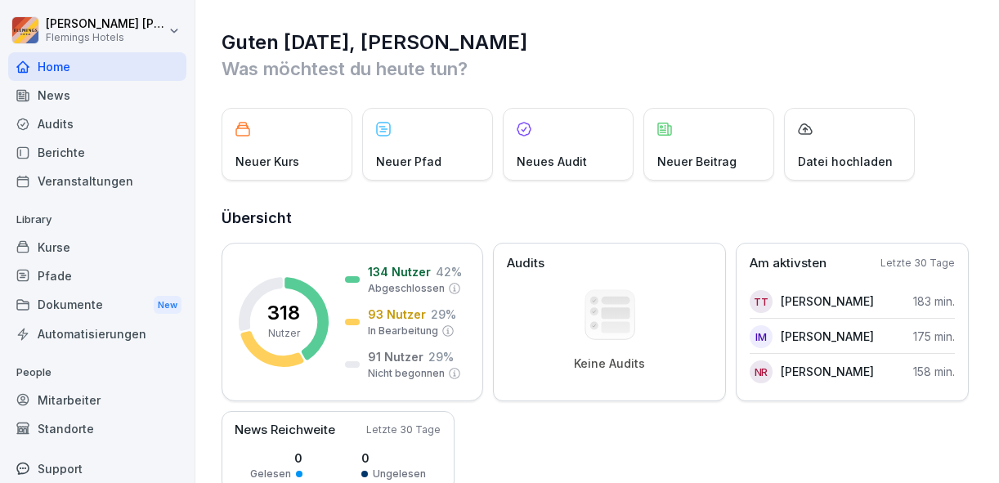 This screenshot has width=999, height=483. I want to click on p: 91 Nutzer, so click(395, 356).